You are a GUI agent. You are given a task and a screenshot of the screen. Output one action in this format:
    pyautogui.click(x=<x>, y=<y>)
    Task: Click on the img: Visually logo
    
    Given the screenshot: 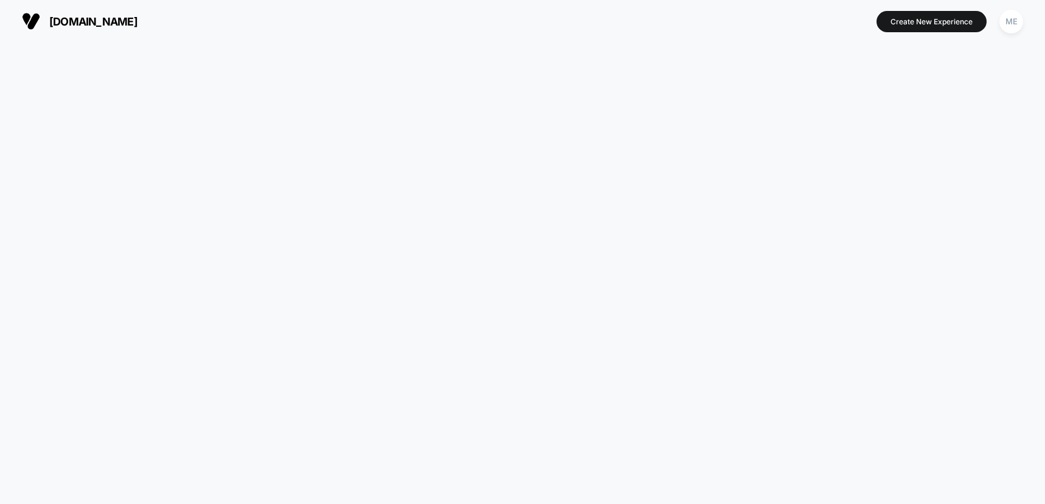 What is the action you would take?
    pyautogui.click(x=31, y=21)
    